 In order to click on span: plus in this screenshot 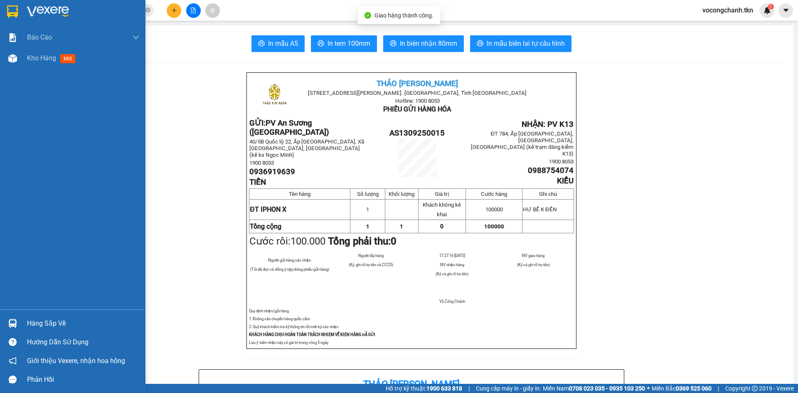, I will do `click(174, 10)`.